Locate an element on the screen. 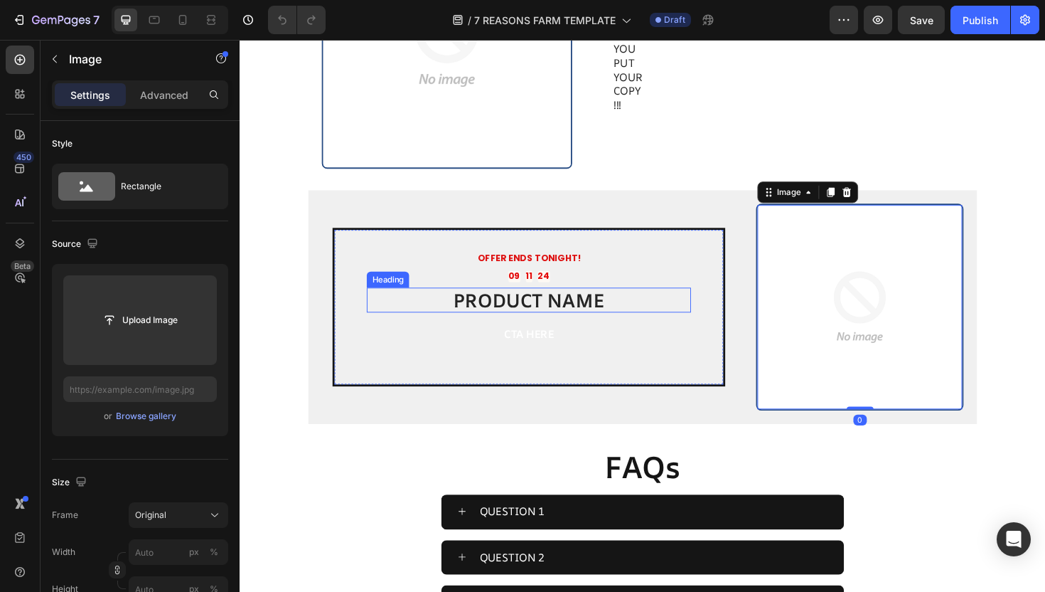 This screenshot has width=1045, height=592. span: Save is located at coordinates (922, 20).